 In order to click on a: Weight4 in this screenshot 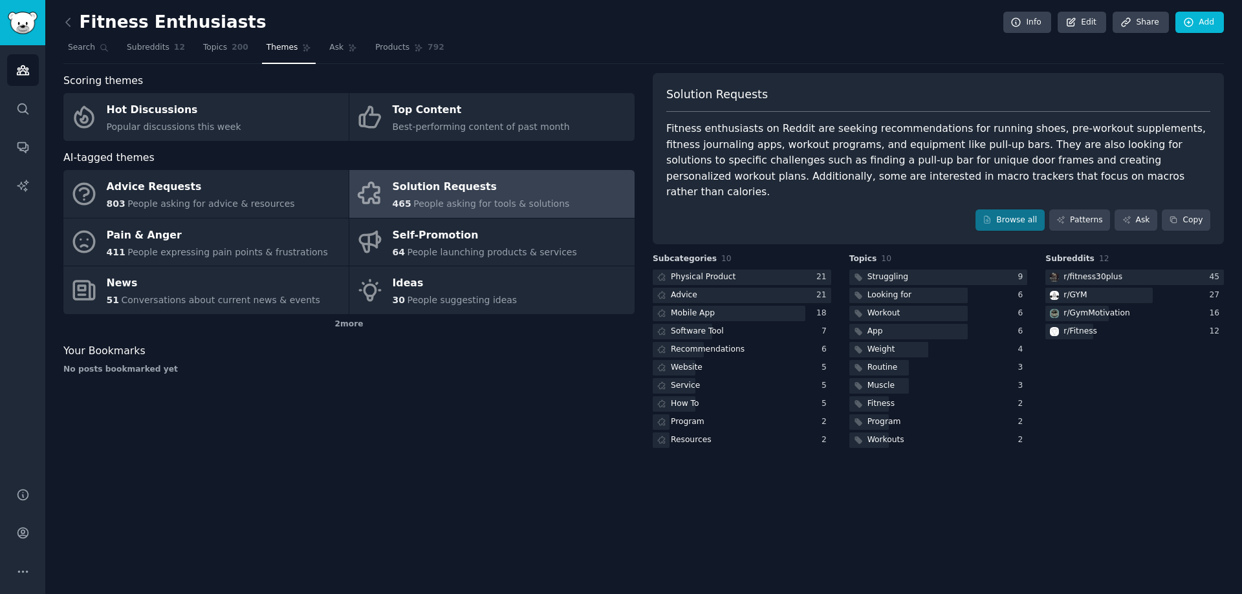, I will do `click(938, 350)`.